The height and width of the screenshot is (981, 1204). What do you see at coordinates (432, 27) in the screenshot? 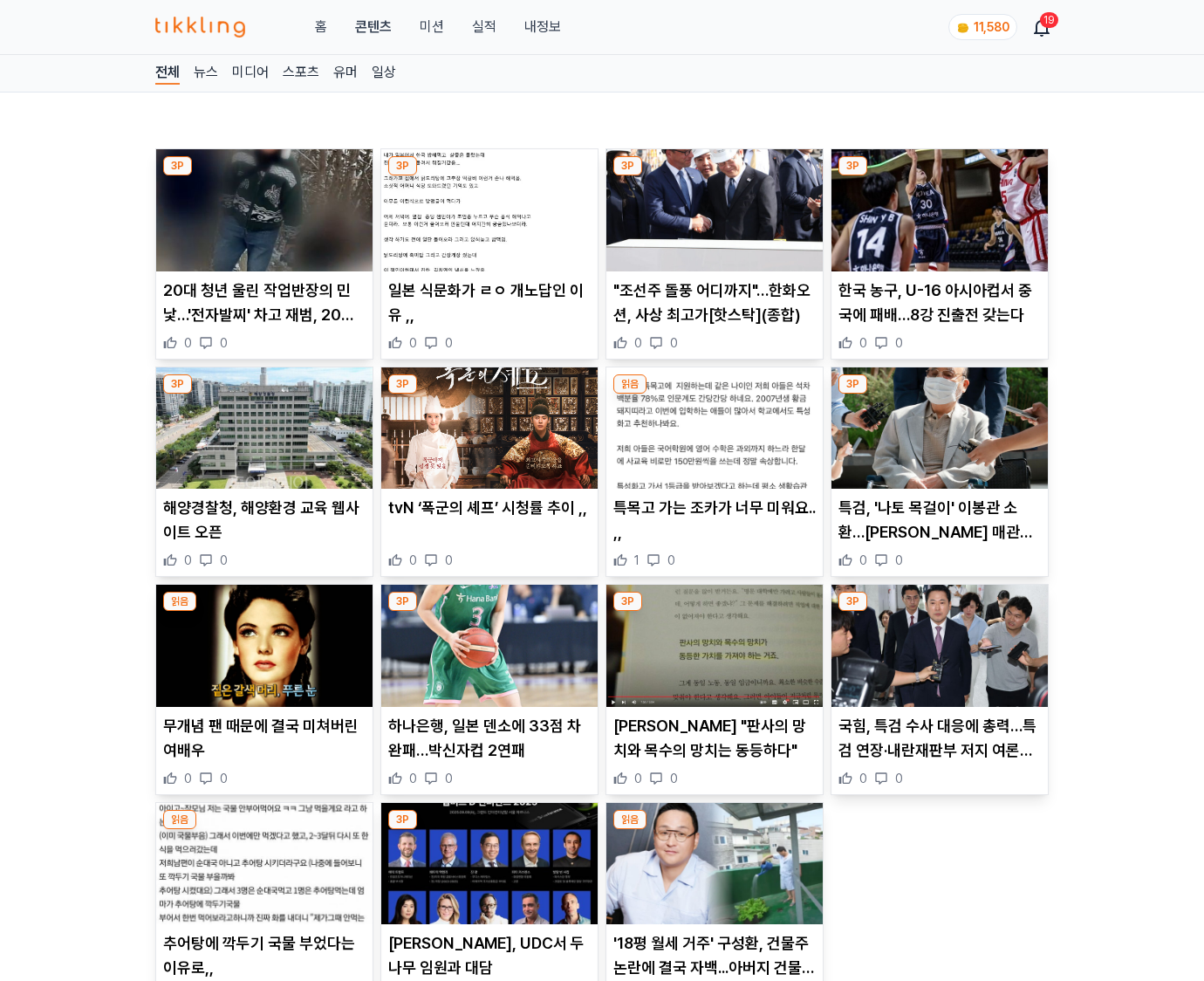
I see `button: 미션` at bounding box center [432, 27].